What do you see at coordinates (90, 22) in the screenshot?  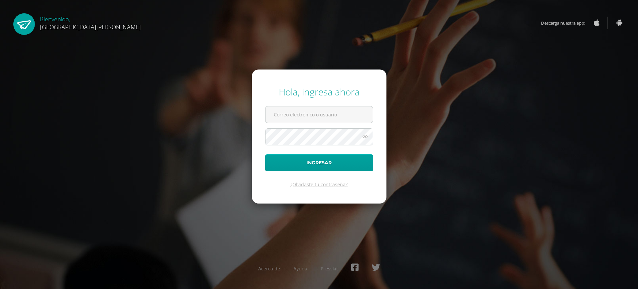 I see `div: Bienvenido,` at bounding box center [90, 22].